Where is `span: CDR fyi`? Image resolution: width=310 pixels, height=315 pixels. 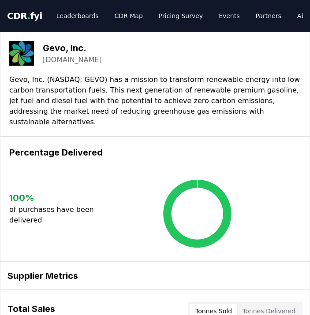
span: CDR fyi is located at coordinates (25, 16).